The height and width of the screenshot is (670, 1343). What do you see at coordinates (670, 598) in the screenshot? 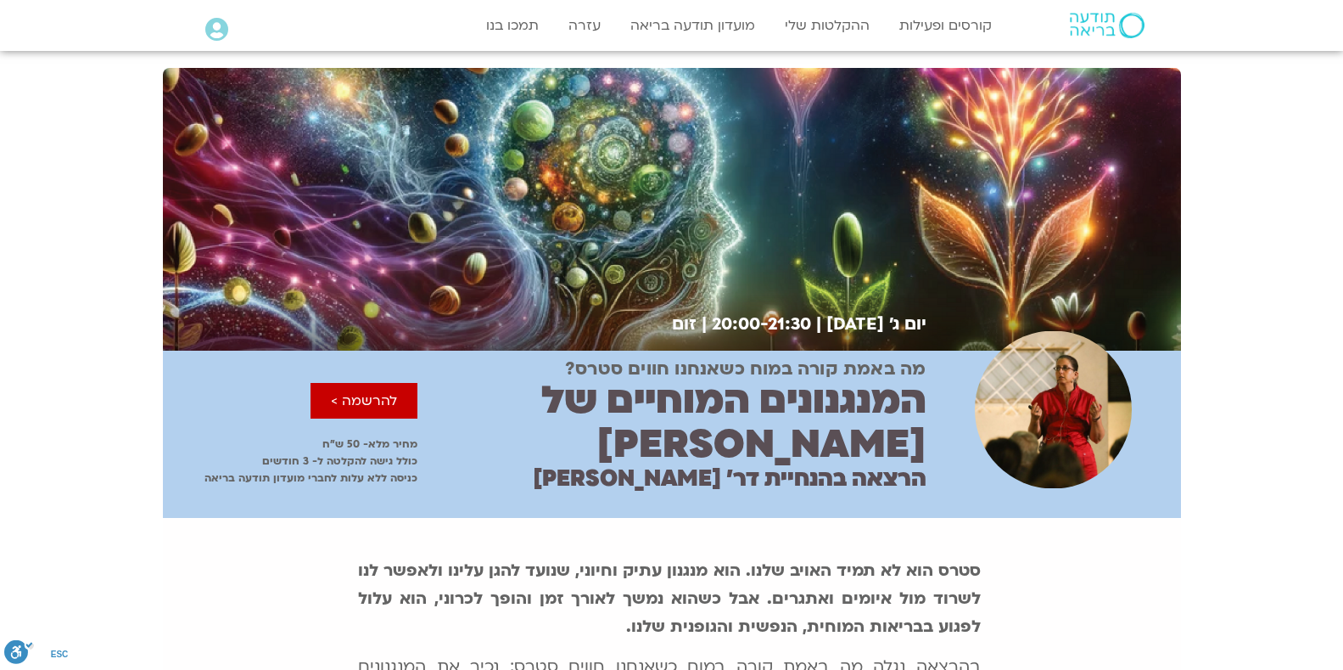
I see `b: סטרס הוא לא תמיד האויב שלנו. הוא מנגנון עתיק וחיוני, שנועד להגן עלינו ולאפשר לנו לשרוד מול איומים...` at bounding box center [670, 598].